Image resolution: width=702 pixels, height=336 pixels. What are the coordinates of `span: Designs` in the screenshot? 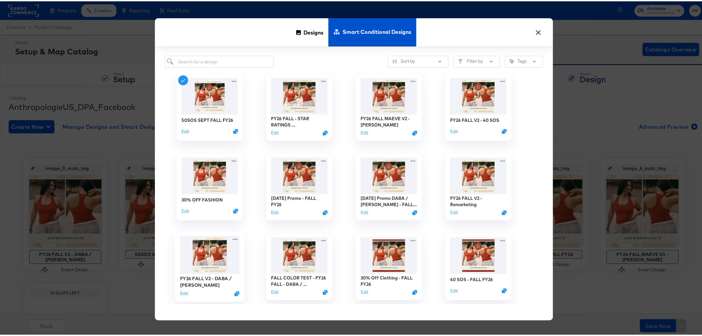 It's located at (314, 31).